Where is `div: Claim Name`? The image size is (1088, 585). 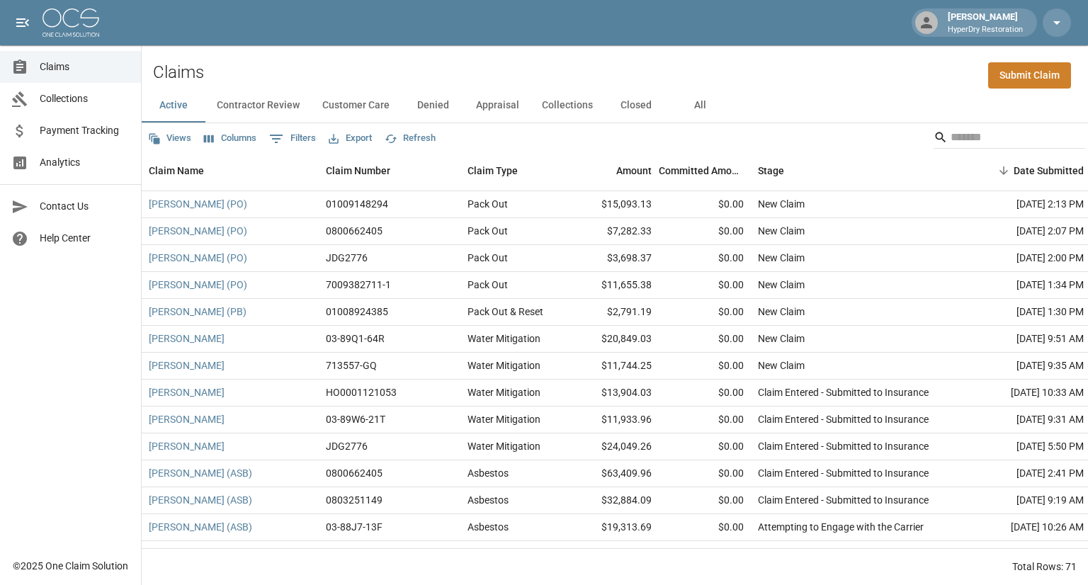
div: Claim Name is located at coordinates (230, 171).